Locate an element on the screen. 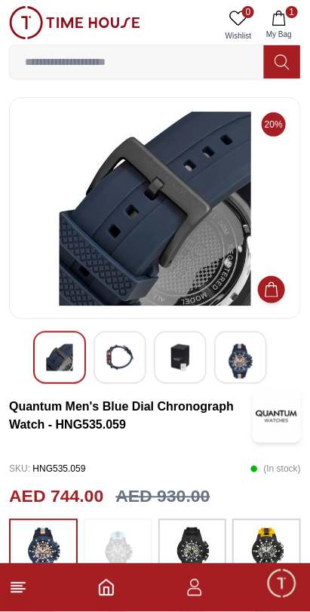 The height and width of the screenshot is (612, 310). h3: Quantum Men's Blue Dial Chronograph Watch - HNG535.059 is located at coordinates (131, 417).